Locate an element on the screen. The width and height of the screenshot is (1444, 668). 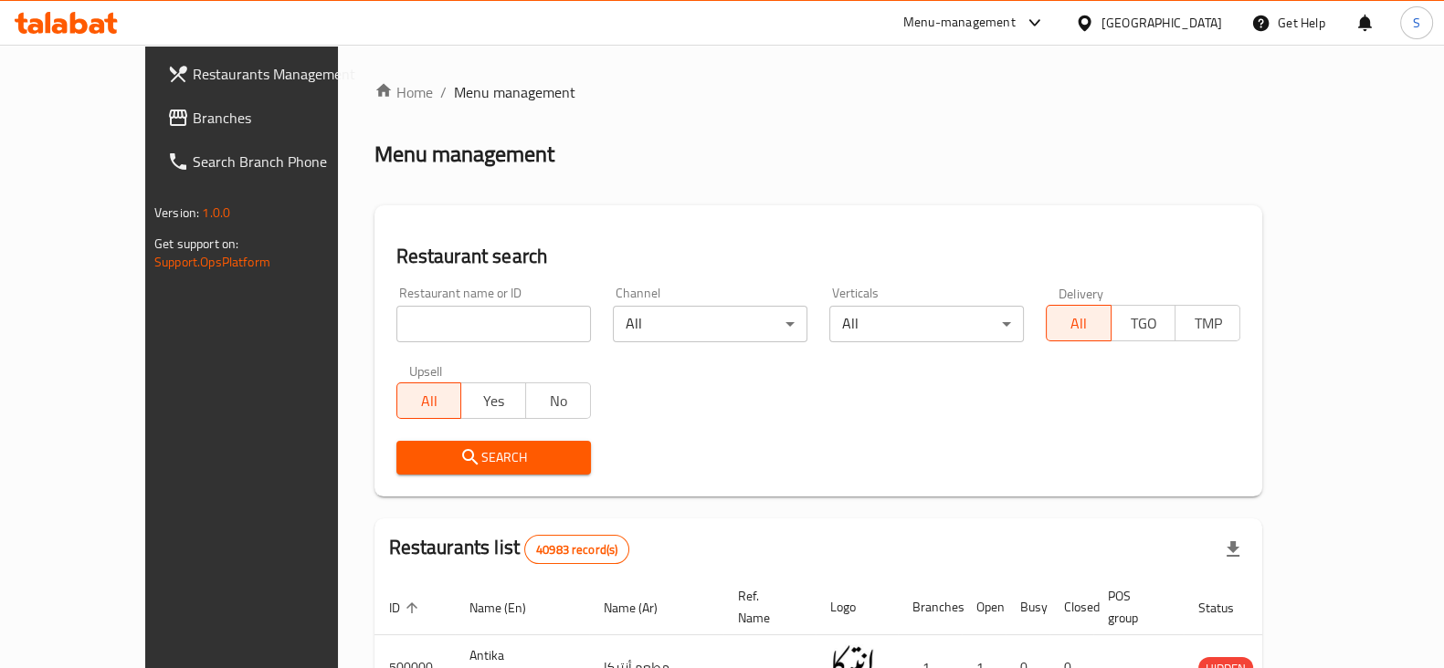
button: No is located at coordinates (558, 401).